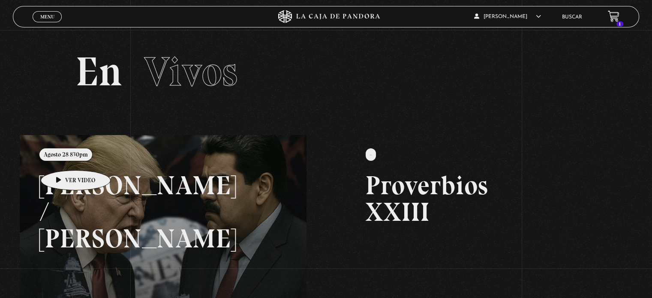 This screenshot has width=652, height=298. What do you see at coordinates (326, 72) in the screenshot?
I see `h2: En` at bounding box center [326, 72].